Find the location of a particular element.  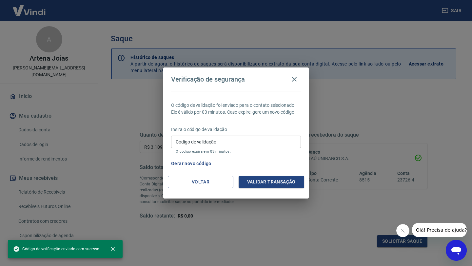

h4: Verificação de segurança is located at coordinates (208, 79).